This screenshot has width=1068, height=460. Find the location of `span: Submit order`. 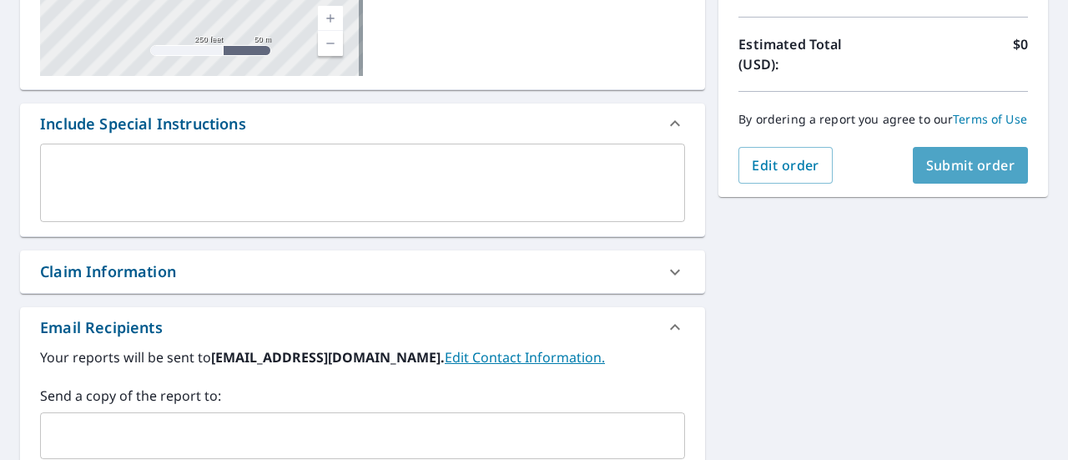

span: Submit order is located at coordinates (970, 165).